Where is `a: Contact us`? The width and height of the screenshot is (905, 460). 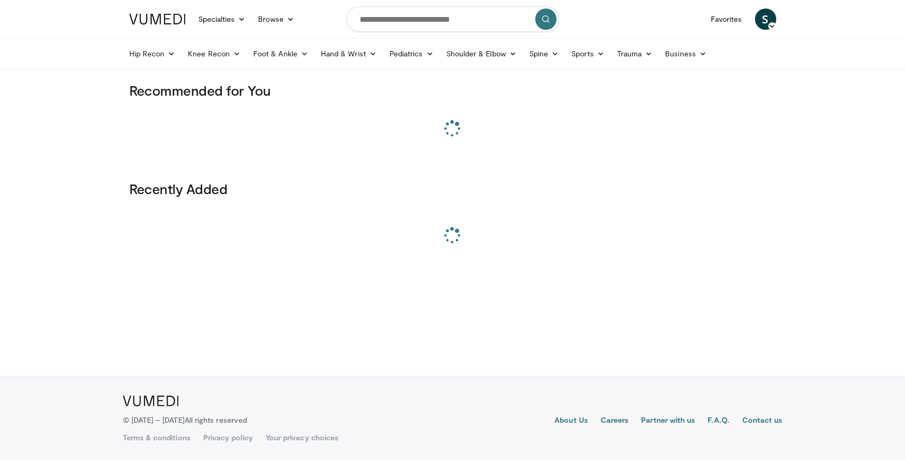
a: Contact us is located at coordinates (763, 421).